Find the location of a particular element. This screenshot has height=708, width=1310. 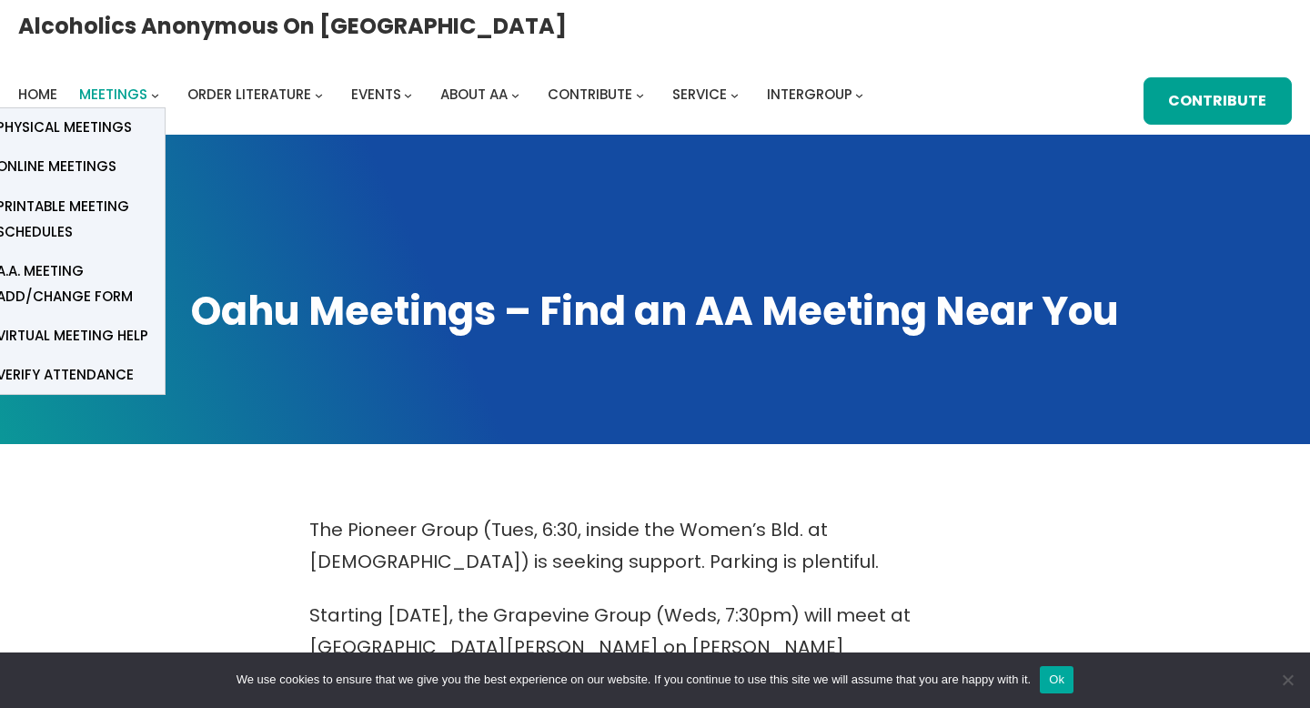

button: Intergroup submenu is located at coordinates (859, 94).